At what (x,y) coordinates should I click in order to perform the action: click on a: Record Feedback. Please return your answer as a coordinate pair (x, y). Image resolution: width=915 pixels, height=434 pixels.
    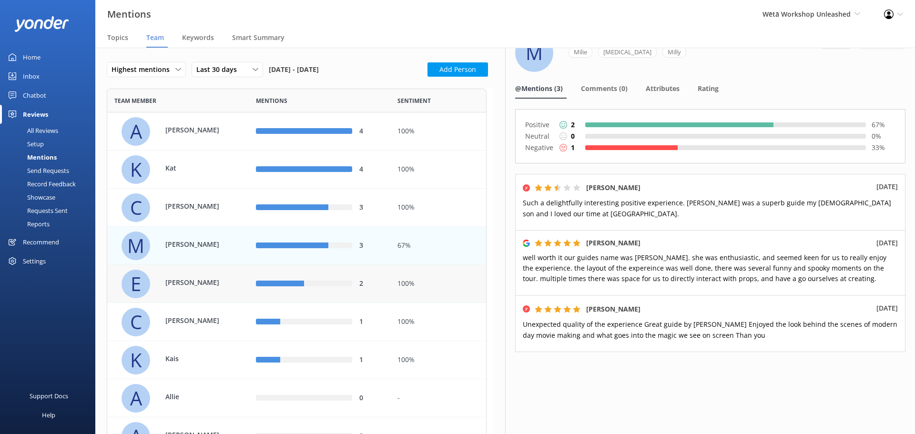
    Looking at the image, I should click on (51, 184).